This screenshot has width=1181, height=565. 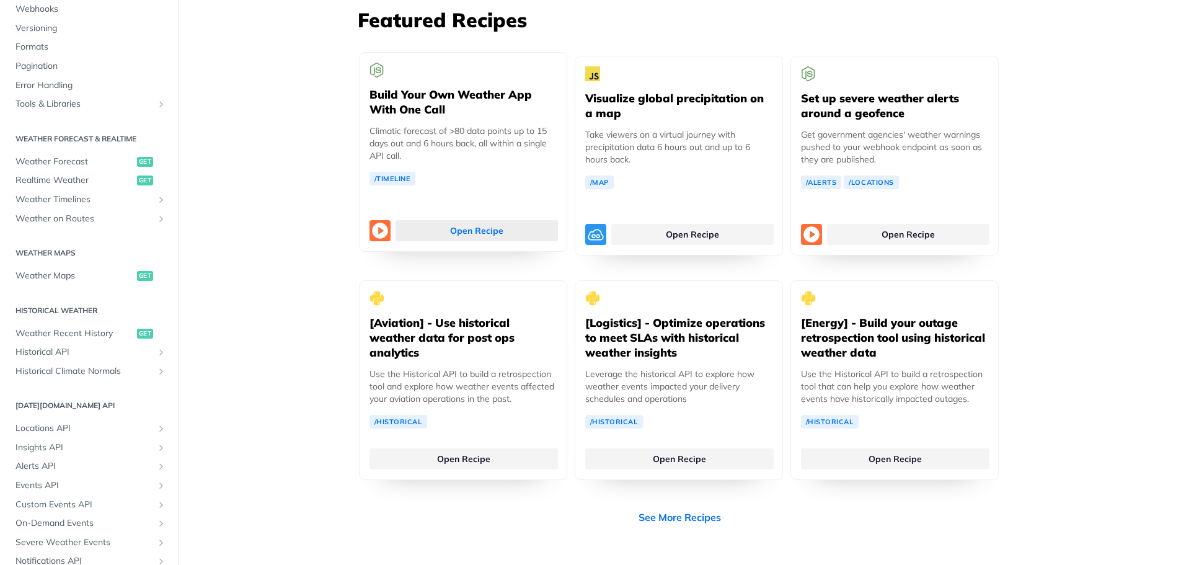 I want to click on span: Weather Recent History, so click(x=74, y=334).